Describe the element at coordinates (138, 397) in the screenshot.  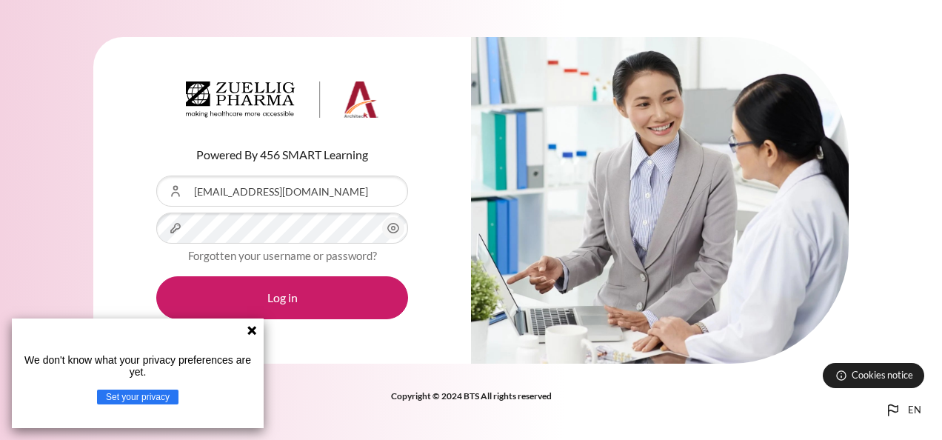
I see `button: Set your privacy` at that location.